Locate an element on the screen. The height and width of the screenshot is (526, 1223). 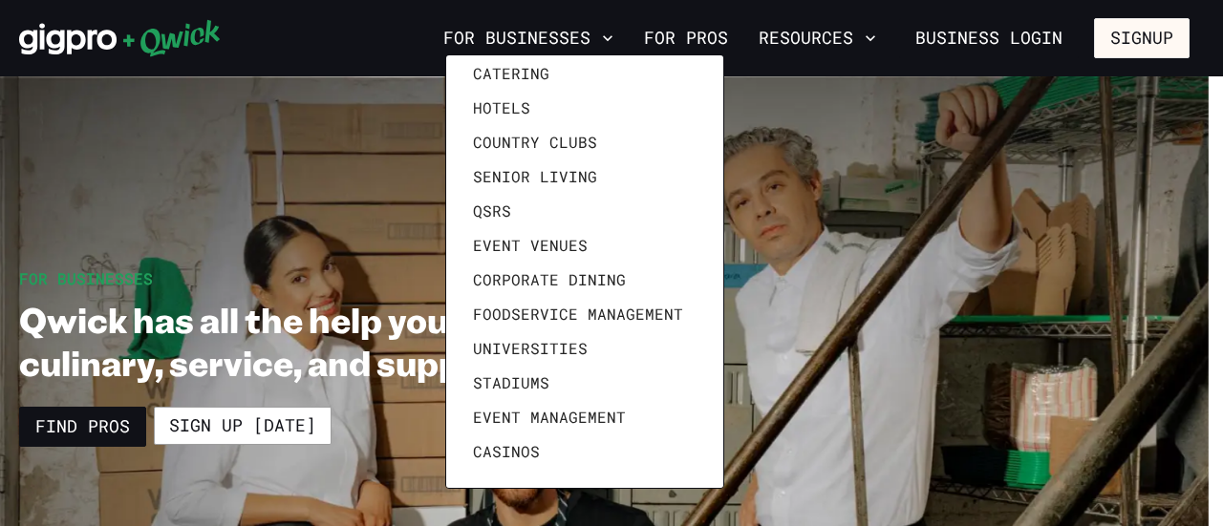
span: Stadiums is located at coordinates (511, 383).